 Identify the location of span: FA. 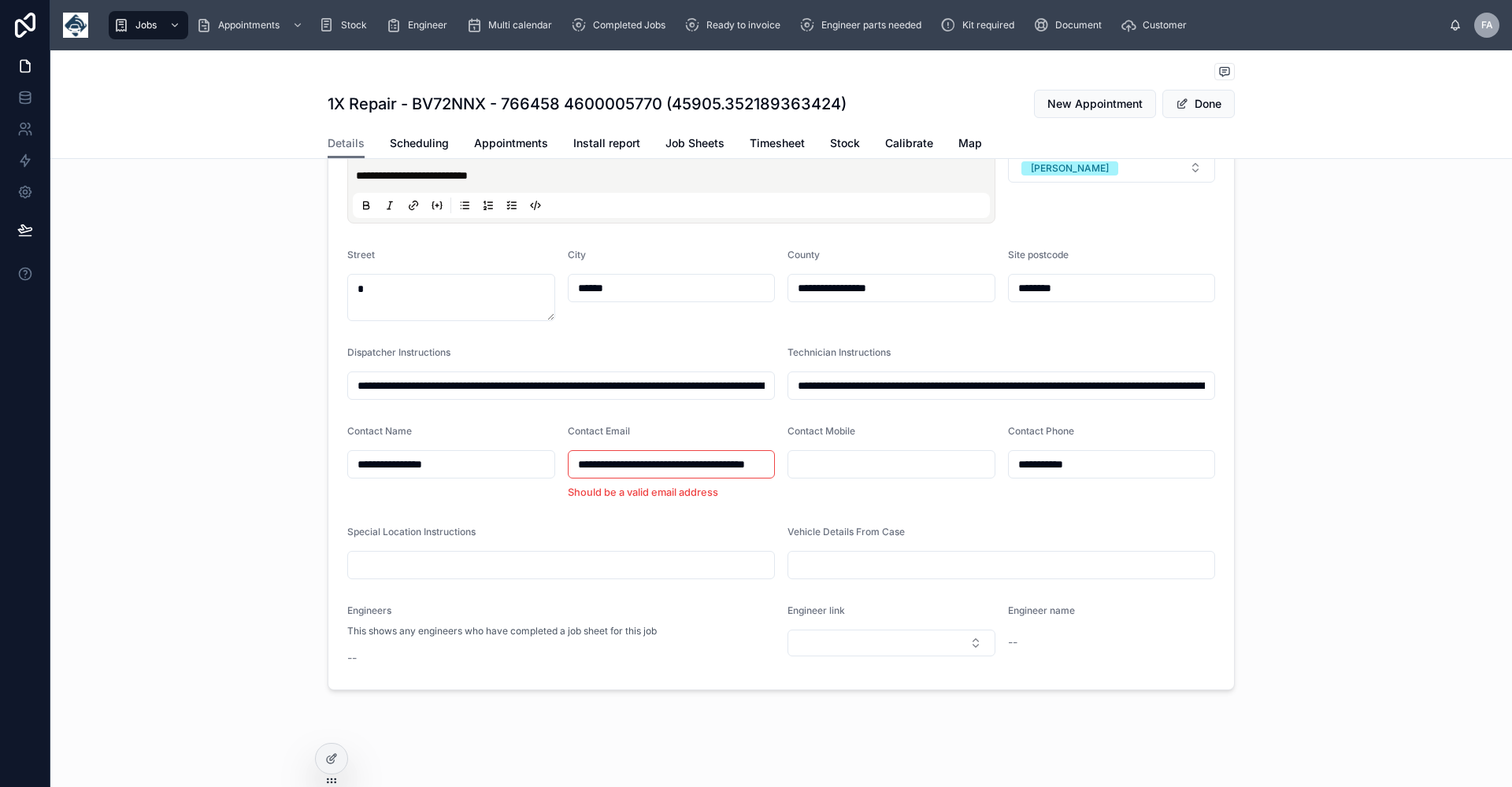
(1486, 26).